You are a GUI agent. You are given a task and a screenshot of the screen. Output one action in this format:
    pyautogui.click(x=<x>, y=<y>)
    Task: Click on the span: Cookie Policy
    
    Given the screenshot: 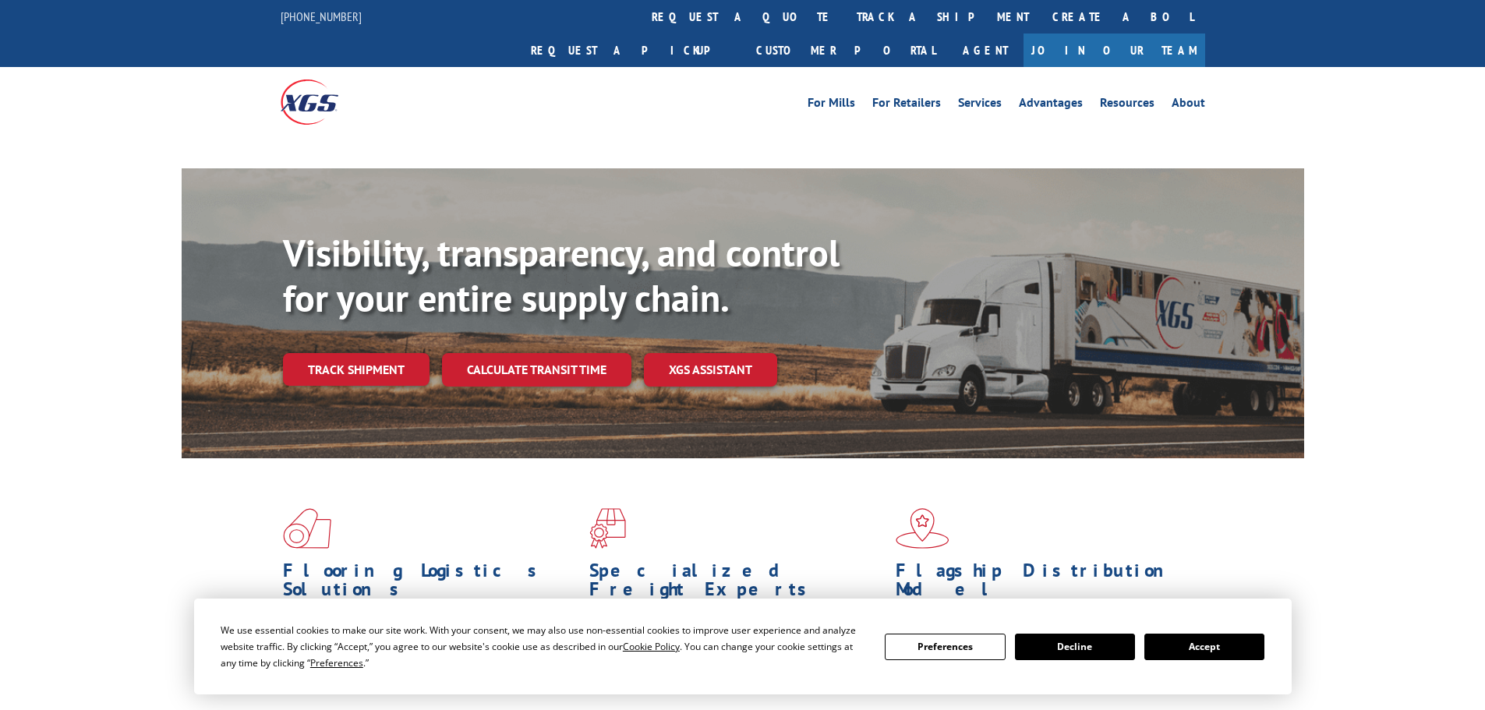 What is the action you would take?
    pyautogui.click(x=651, y=646)
    